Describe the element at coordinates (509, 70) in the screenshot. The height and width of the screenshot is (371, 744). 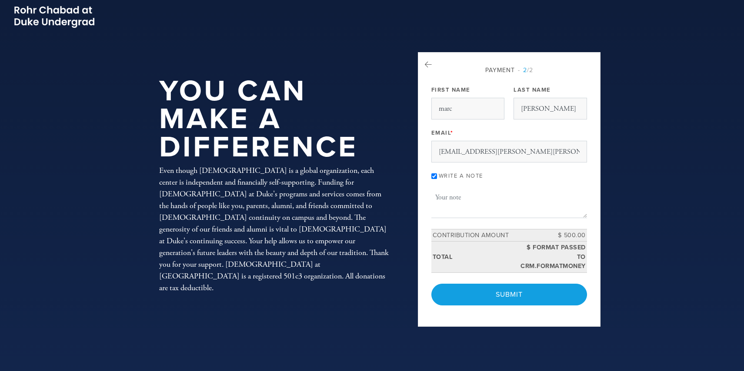
I see `div: Payment` at that location.